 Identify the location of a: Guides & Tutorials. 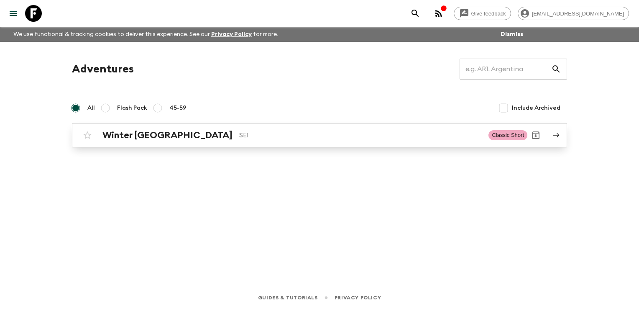
(288, 298).